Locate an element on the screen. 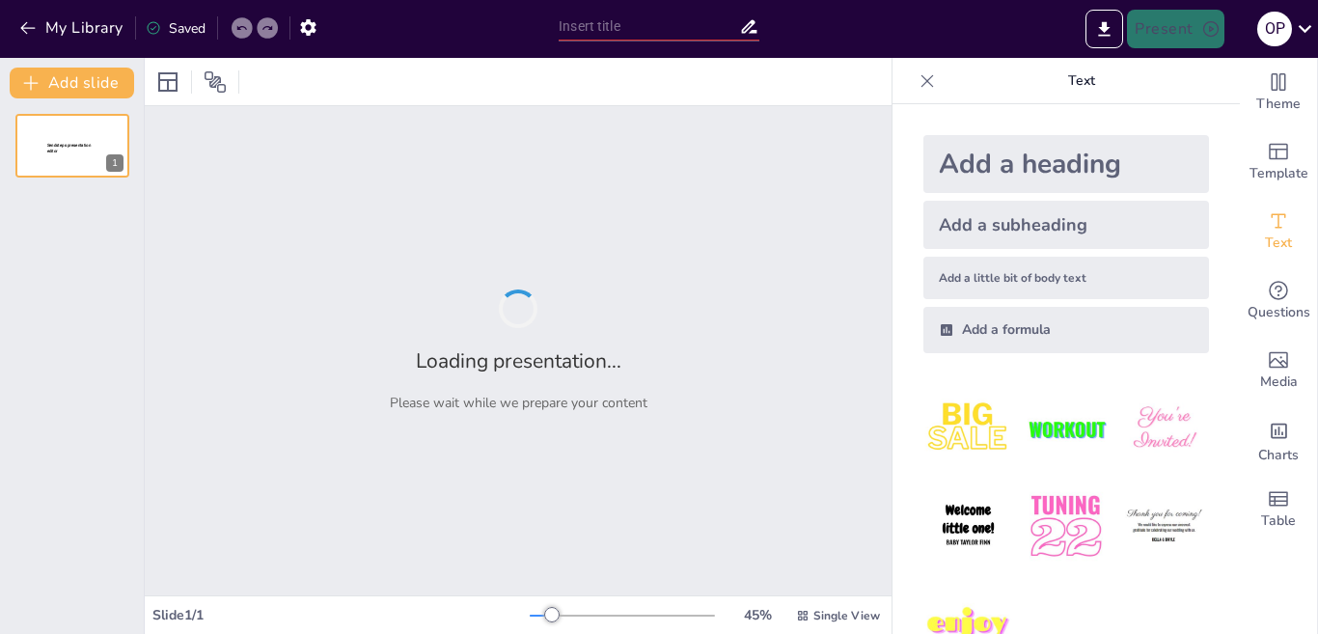  span: Media is located at coordinates (1278, 382).